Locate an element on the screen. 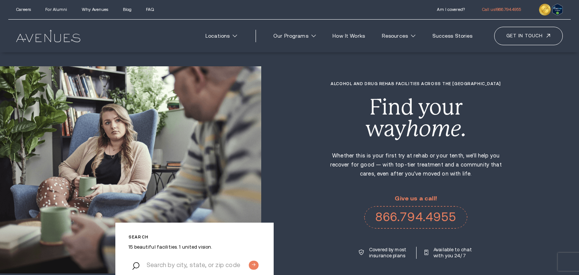 Image resolution: width=579 pixels, height=275 pixels. a: Am I covered? is located at coordinates (450, 9).